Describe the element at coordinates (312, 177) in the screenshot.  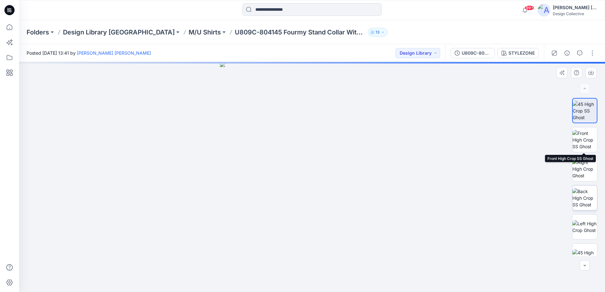
I see `img: eyJhbGciOiJIUzI1NiIsImtpZCI6IjAiLCJzbHQiOiJzZXMiLCJ0eXAiOiJKV1QifQ.eyJkYXRhIjp7InR5cGUiOiJzdG9yYW...` at that location.